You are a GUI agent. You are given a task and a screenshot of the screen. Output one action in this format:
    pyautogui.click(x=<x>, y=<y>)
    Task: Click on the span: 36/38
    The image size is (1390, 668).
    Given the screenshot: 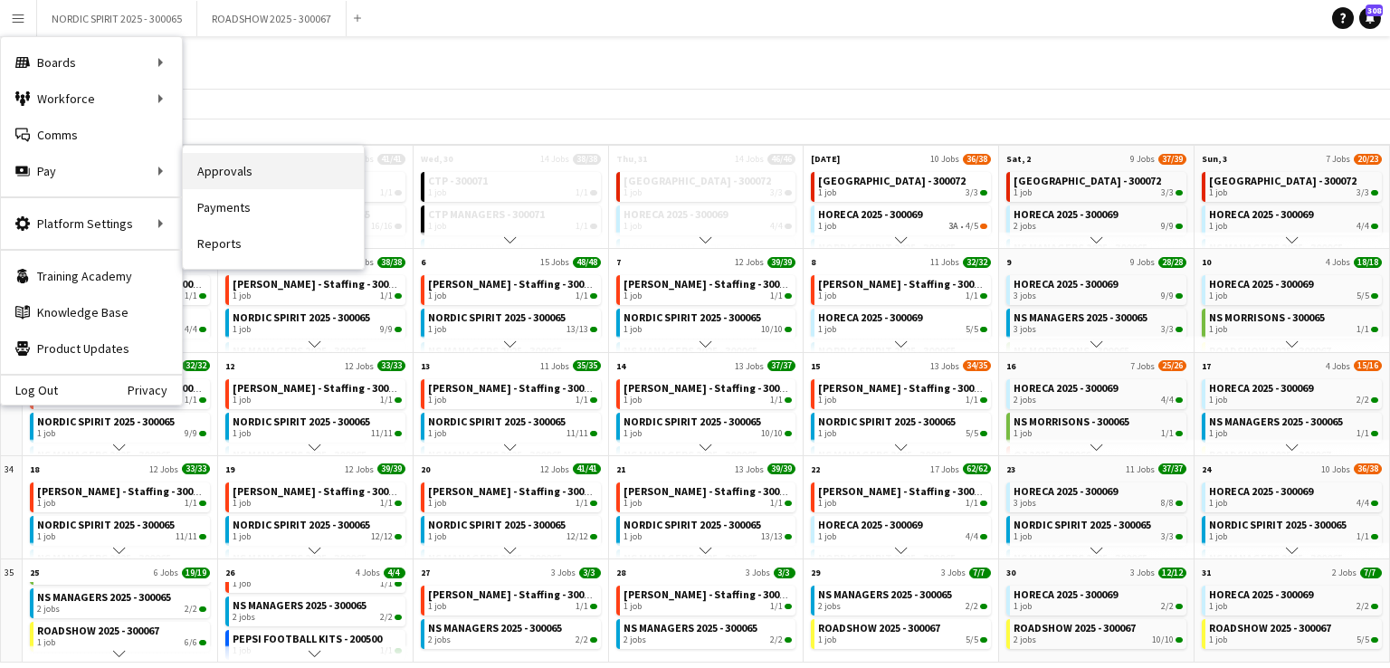 What is the action you would take?
    pyautogui.click(x=976, y=159)
    